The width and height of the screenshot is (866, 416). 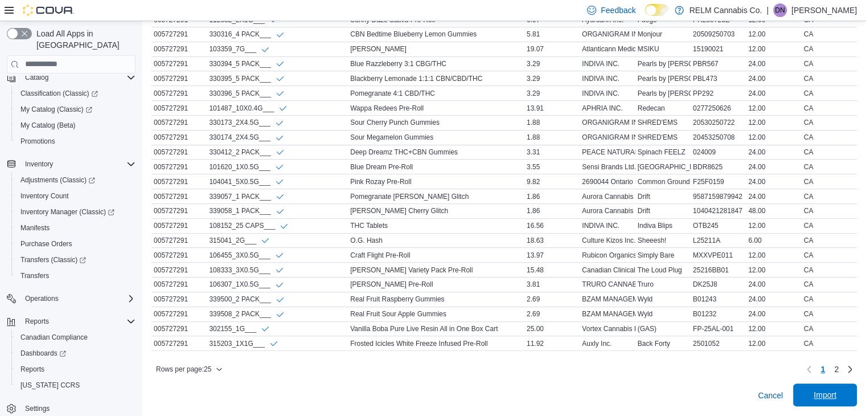 I want to click on a: Reports, so click(x=32, y=369).